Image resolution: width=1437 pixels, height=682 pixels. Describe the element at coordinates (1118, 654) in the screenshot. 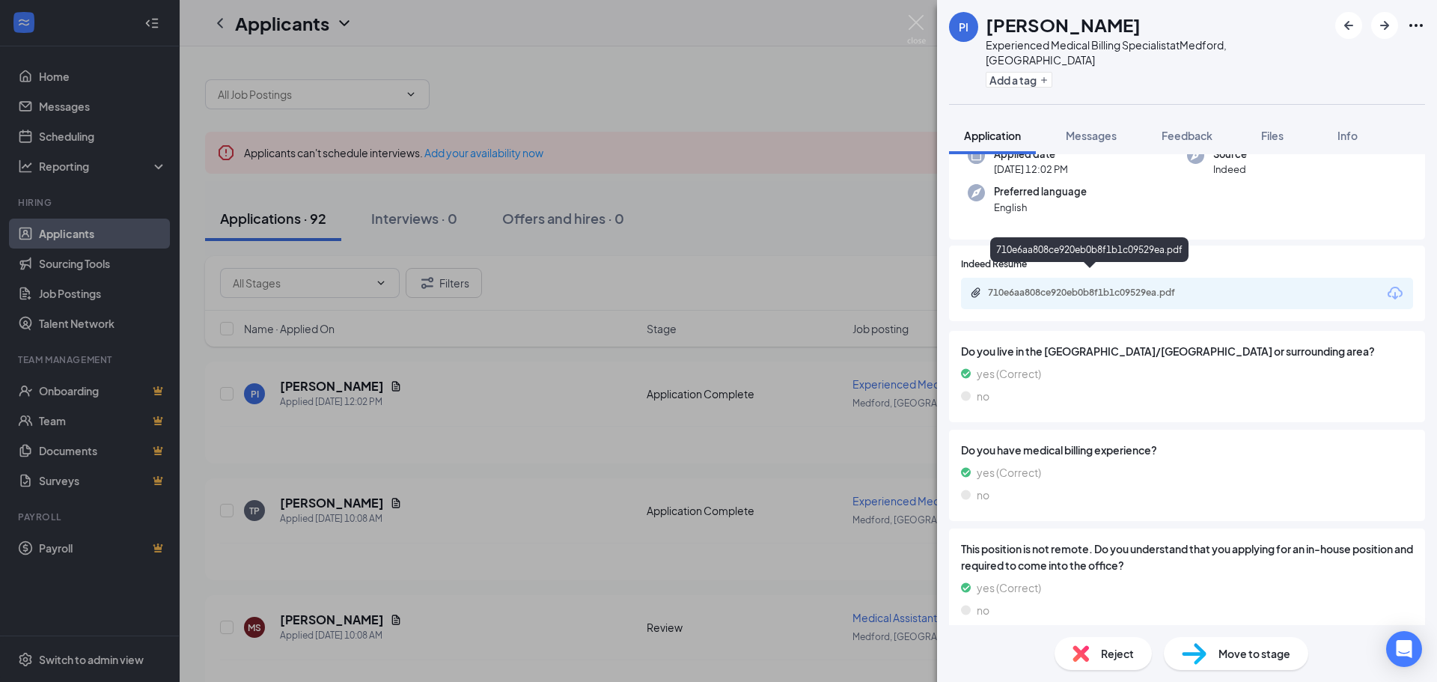

I see `span: Reject` at that location.